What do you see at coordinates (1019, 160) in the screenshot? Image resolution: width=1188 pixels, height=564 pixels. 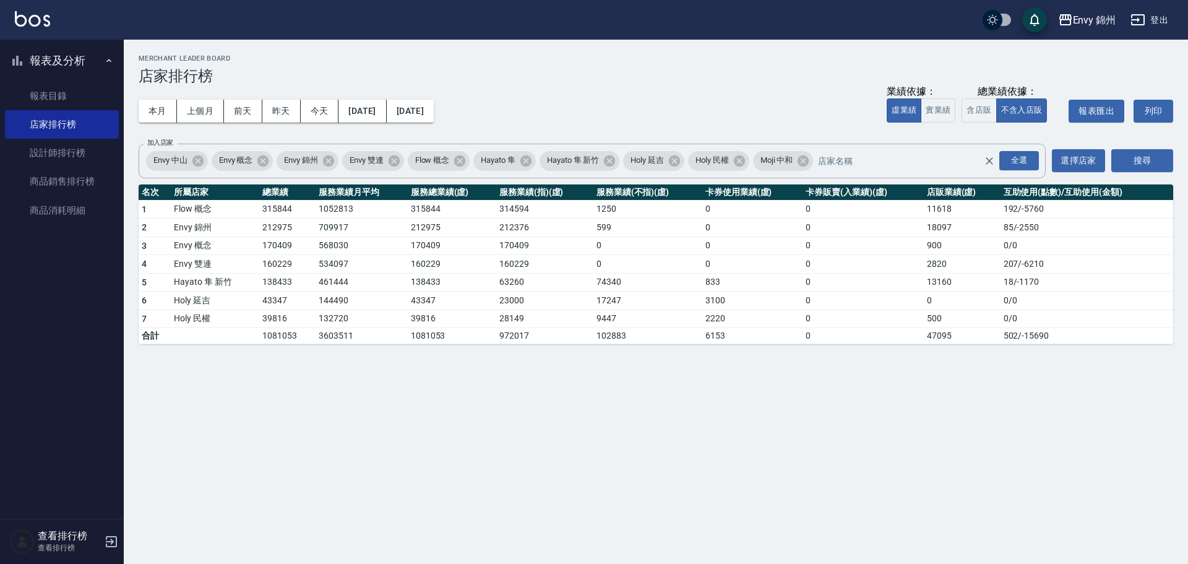 I see `div: 全選` at bounding box center [1019, 160].